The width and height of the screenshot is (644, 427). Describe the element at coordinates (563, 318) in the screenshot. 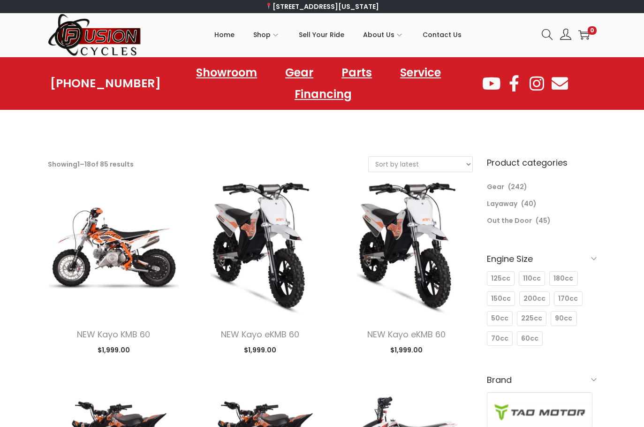

I see `span: 90cc` at that location.